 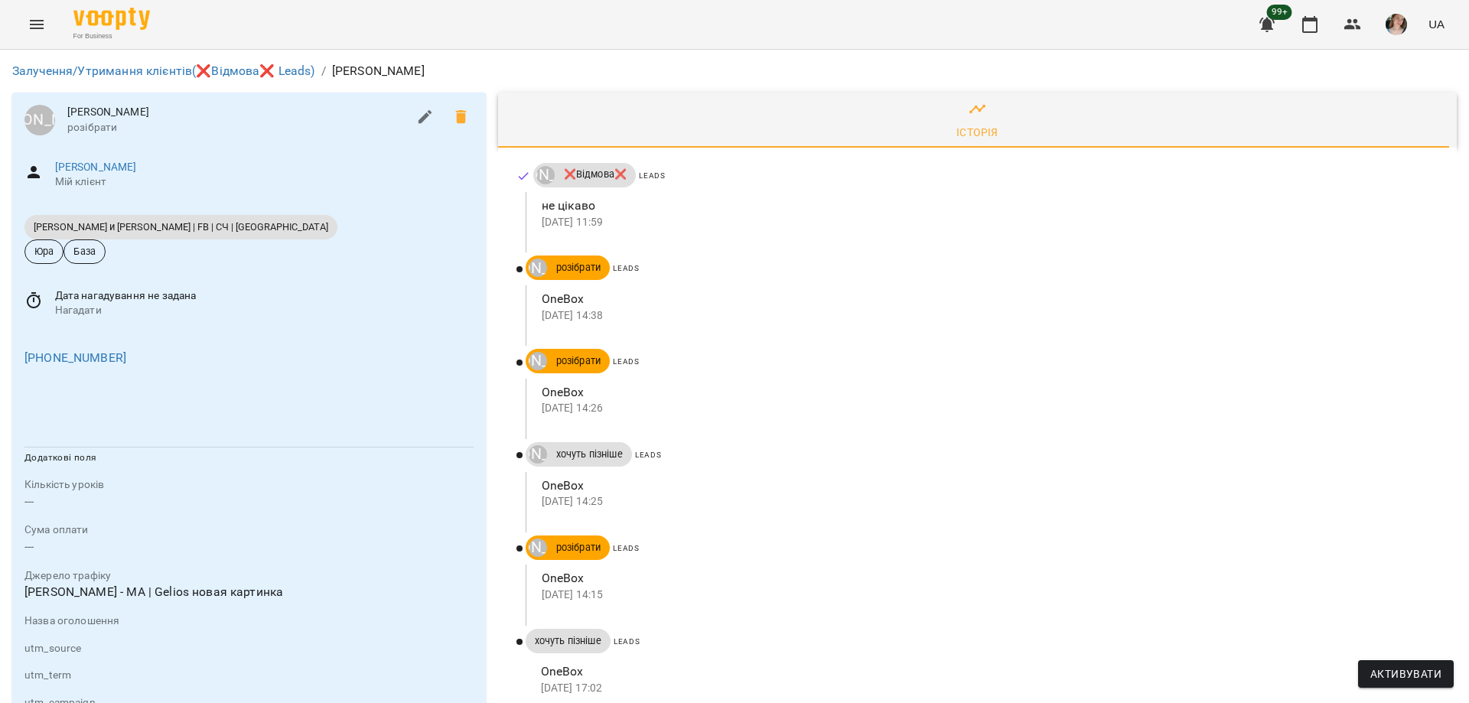 What do you see at coordinates (112, 36) in the screenshot?
I see `span: For Business` at bounding box center [112, 36].